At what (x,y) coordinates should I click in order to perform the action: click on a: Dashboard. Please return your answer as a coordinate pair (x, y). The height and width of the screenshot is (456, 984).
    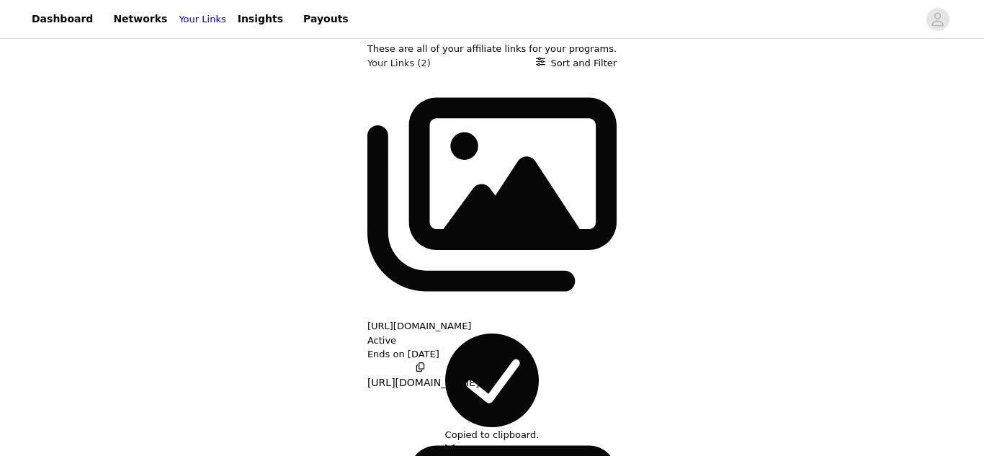
    Looking at the image, I should click on (62, 19).